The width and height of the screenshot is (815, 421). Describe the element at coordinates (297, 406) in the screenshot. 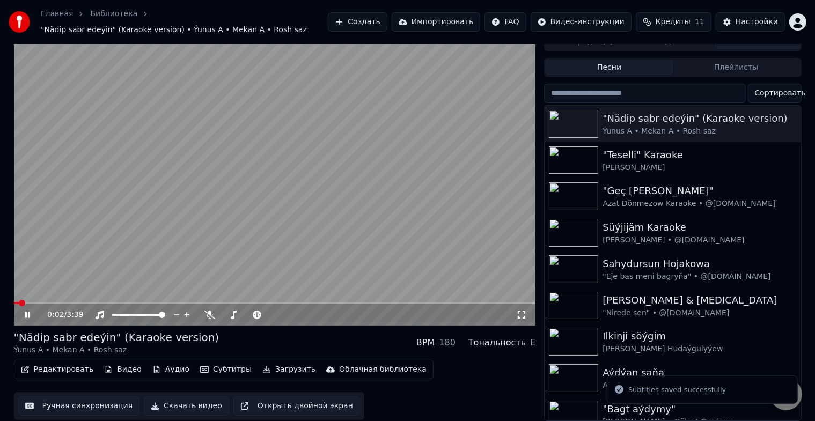

I see `button: Открыть двойной экран` at that location.